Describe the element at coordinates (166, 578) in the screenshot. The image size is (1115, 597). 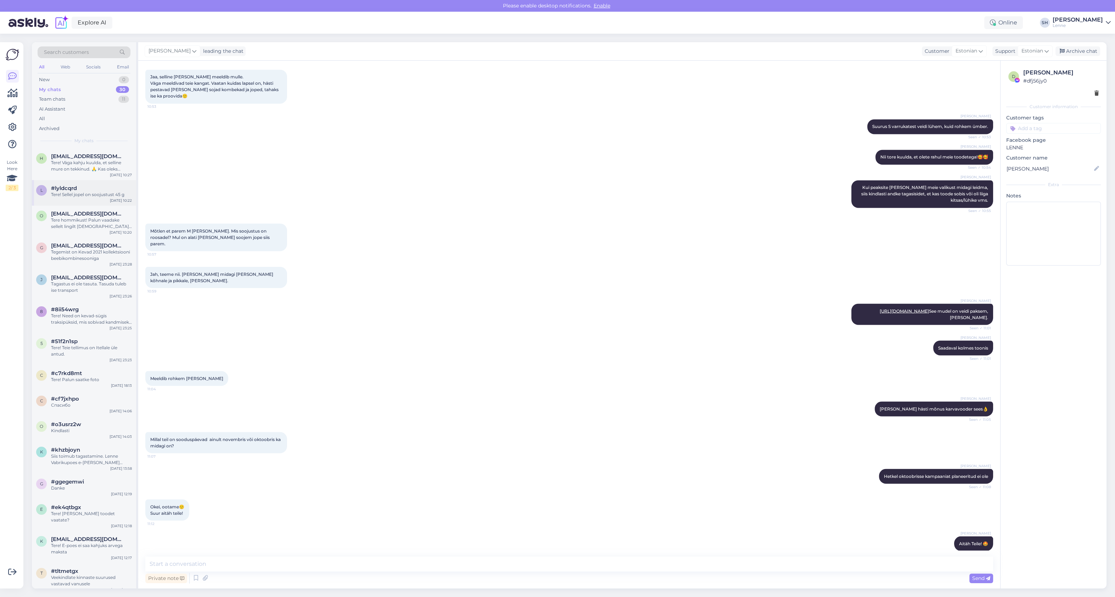
I see `div: Private note` at that location.